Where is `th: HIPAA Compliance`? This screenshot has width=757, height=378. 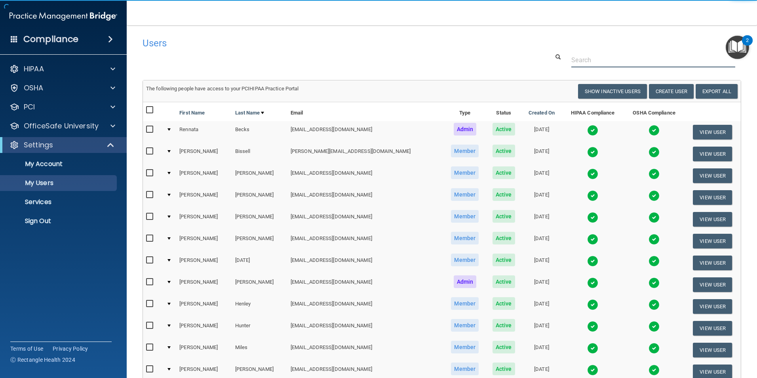 th: HIPAA Compliance is located at coordinates (593, 112).